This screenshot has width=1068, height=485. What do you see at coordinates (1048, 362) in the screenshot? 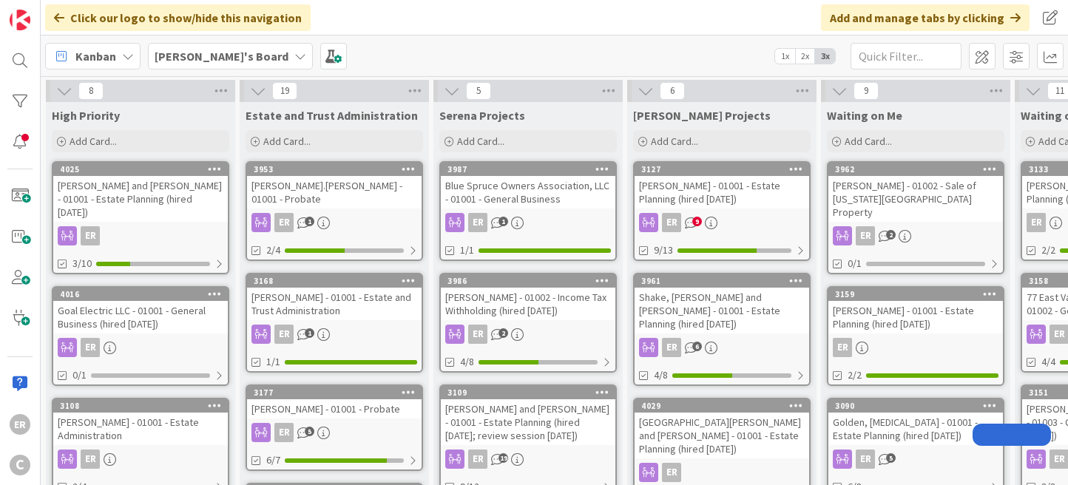
I see `span: 4/4` at bounding box center [1048, 362].